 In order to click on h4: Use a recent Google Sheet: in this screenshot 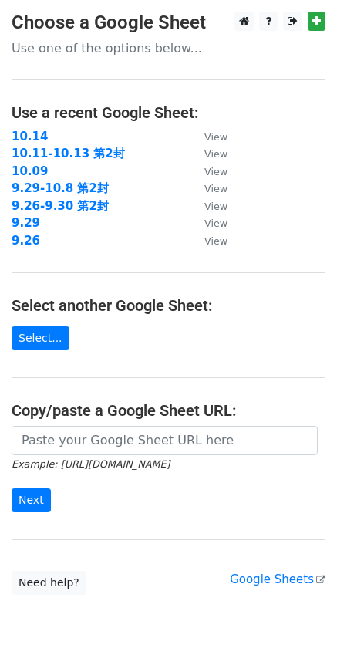, I will do `click(168, 113)`.